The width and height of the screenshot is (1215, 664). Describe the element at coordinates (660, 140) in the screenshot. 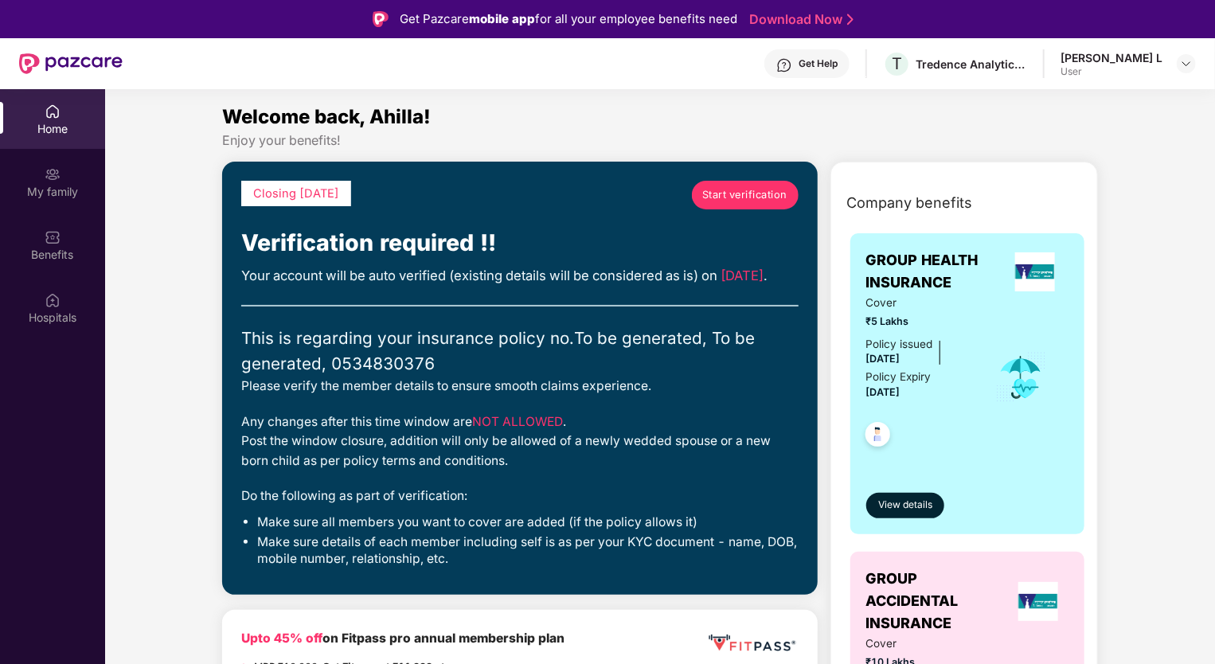

I see `div: Enjoy your benefits!` at that location.